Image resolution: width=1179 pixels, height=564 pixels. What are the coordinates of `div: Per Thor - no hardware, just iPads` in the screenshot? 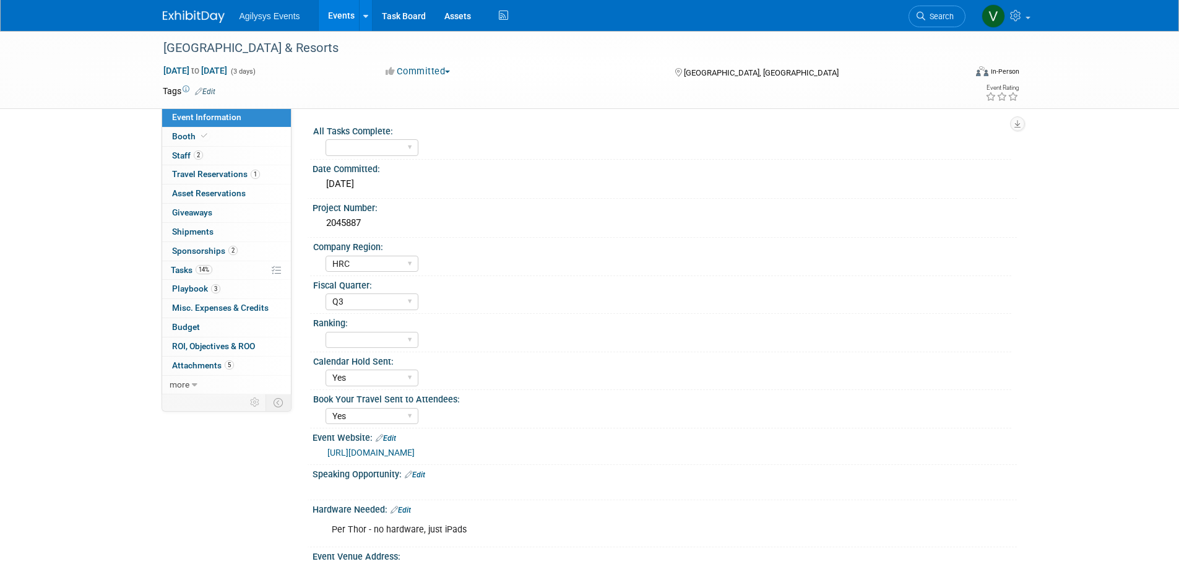 It's located at (602, 530).